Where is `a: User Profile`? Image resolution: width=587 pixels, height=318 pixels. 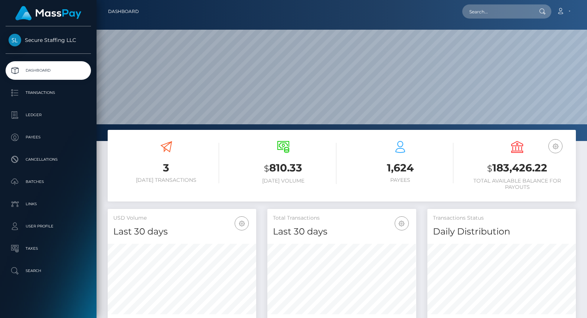 a: User Profile is located at coordinates (48, 226).